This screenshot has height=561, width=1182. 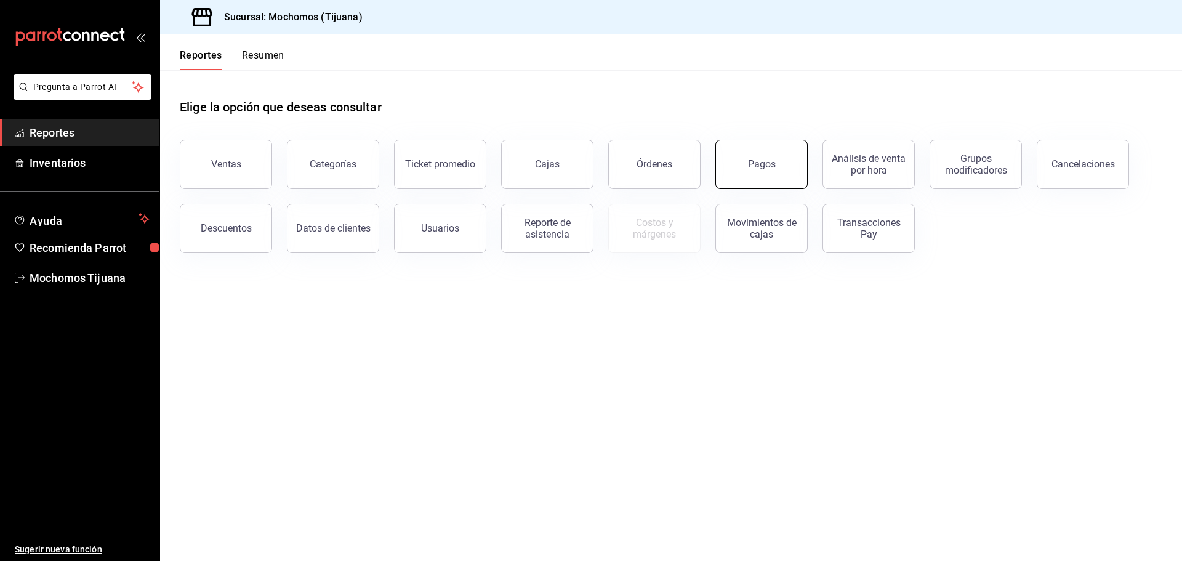 What do you see at coordinates (333, 164) in the screenshot?
I see `button: Categorías` at bounding box center [333, 164].